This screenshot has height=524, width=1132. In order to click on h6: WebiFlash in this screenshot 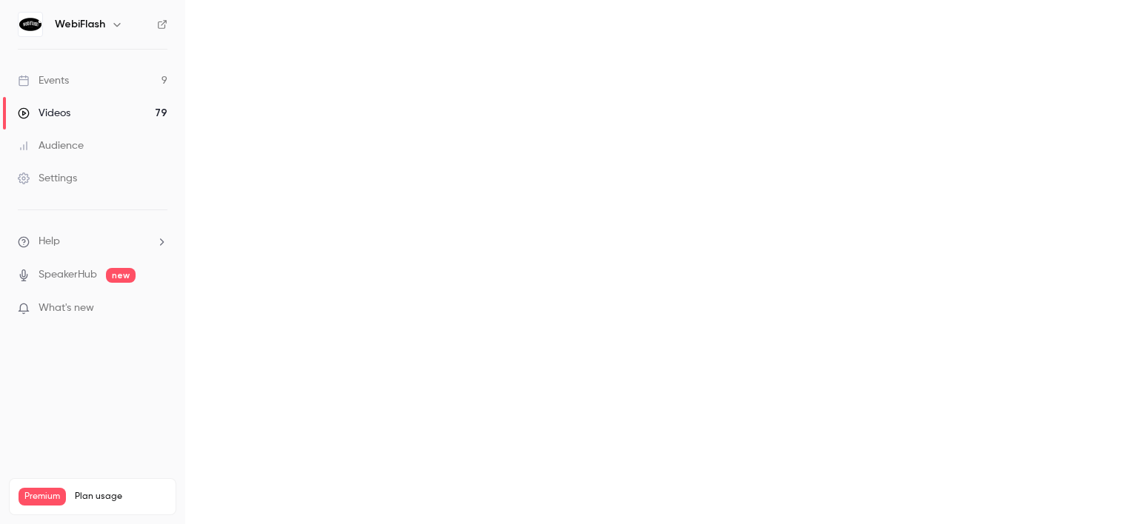, I will do `click(80, 24)`.